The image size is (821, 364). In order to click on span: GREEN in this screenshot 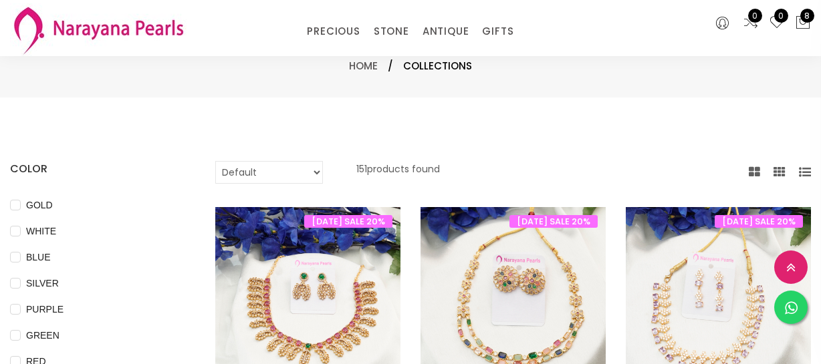, I will do `click(43, 336)`.